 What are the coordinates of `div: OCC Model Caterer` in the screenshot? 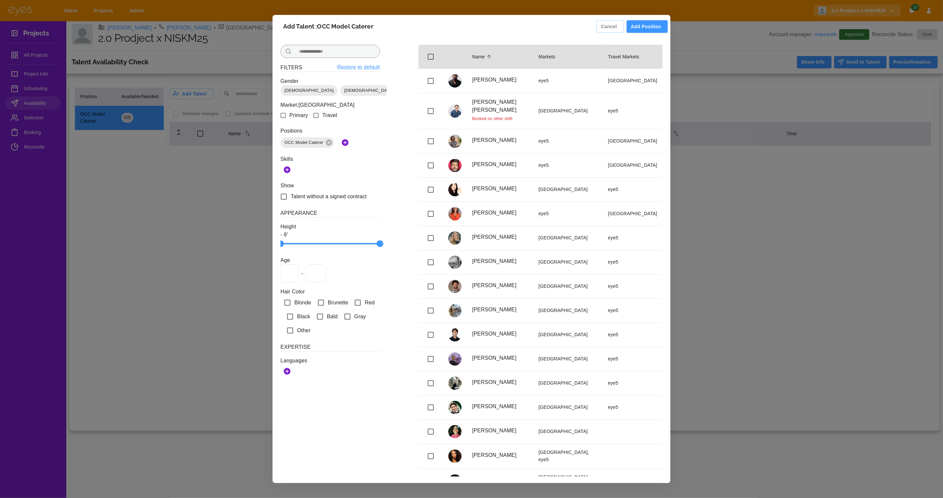 It's located at (307, 143).